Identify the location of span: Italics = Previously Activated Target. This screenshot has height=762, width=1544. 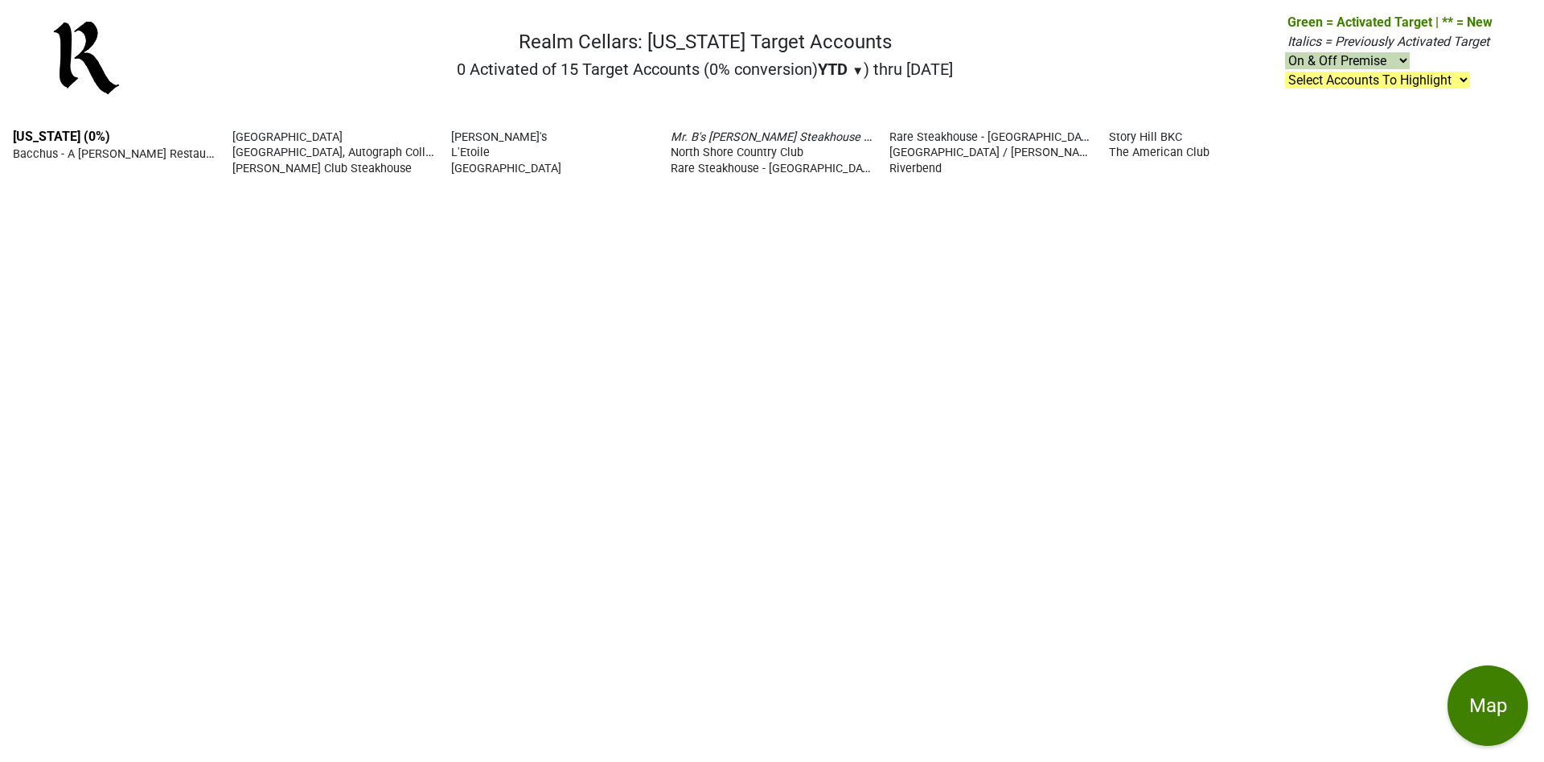
(1388, 41).